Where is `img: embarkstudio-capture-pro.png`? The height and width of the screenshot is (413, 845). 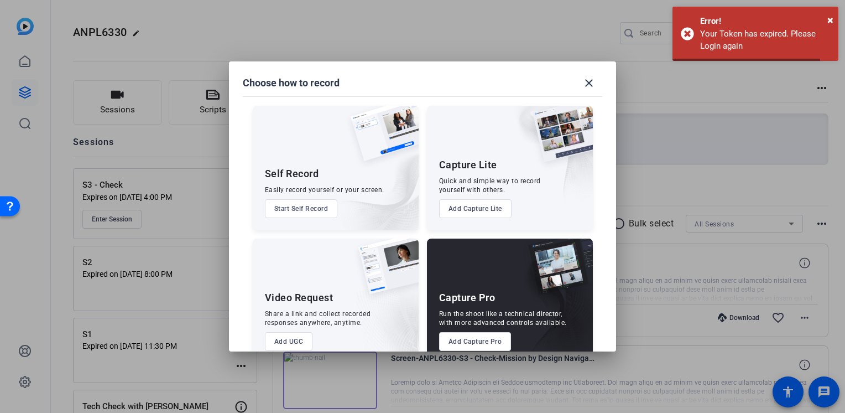 img: embarkstudio-capture-pro.png is located at coordinates (552, 308).